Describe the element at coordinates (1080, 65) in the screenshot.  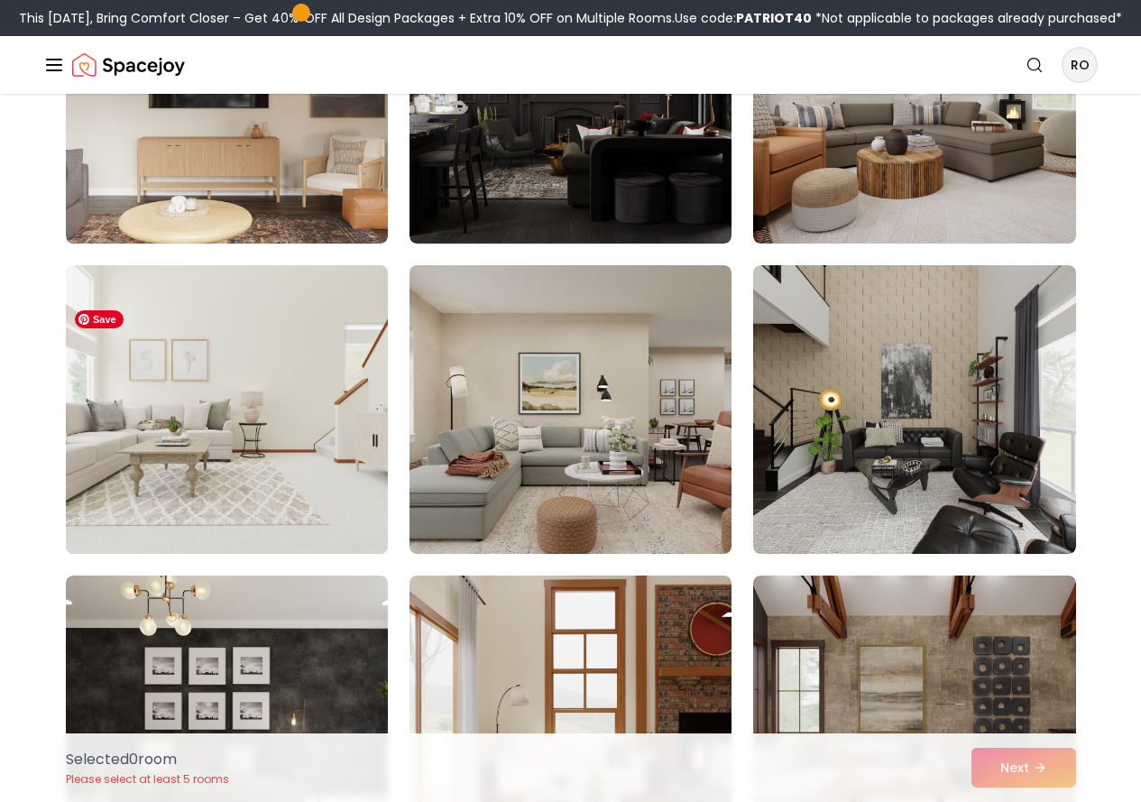
I see `span: RO` at that location.